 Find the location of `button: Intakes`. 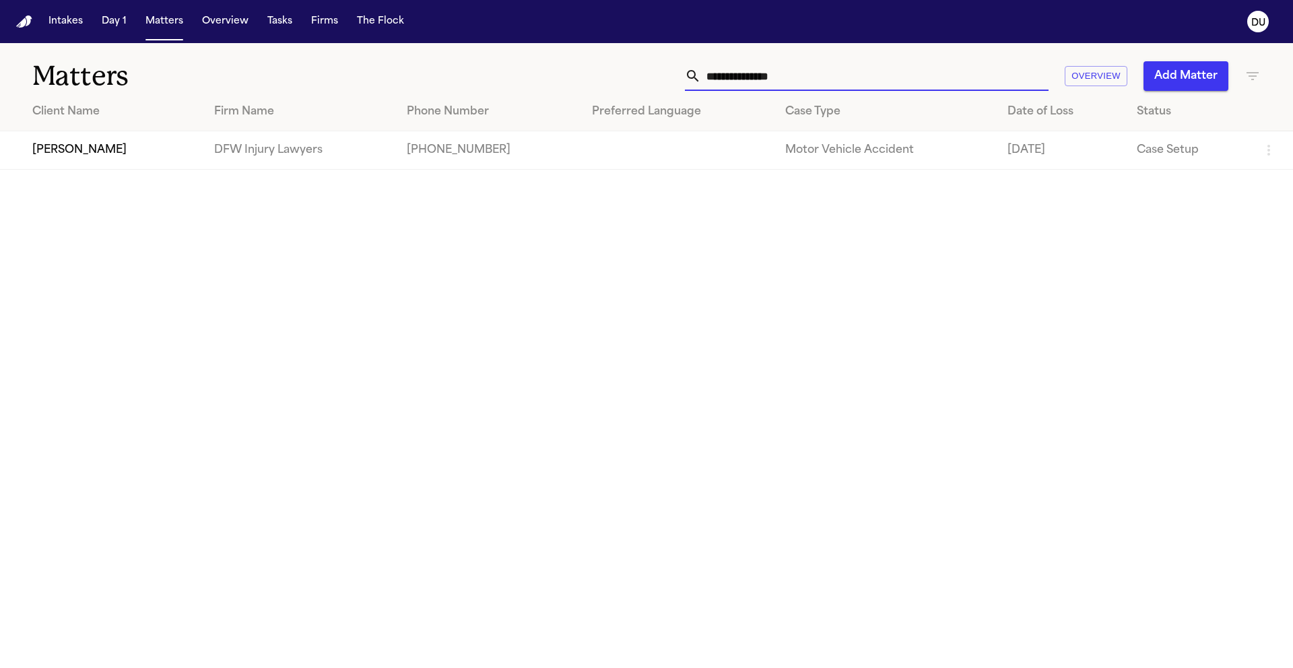

button: Intakes is located at coordinates (65, 22).